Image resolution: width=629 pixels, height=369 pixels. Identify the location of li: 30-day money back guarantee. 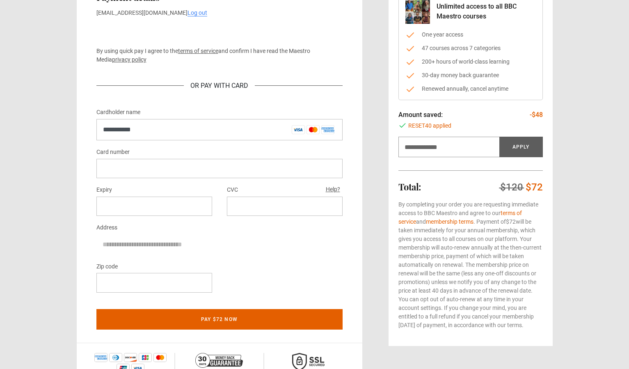
(470, 75).